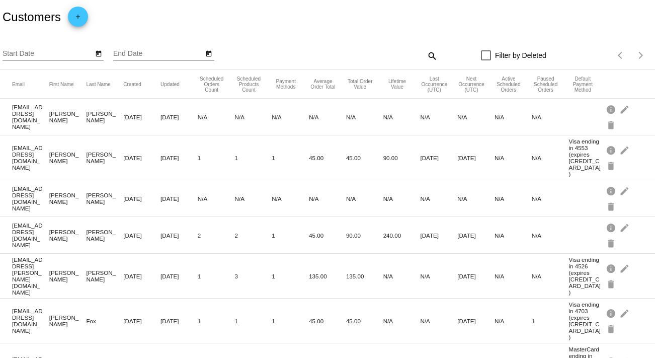 The height and width of the screenshot is (358, 655). I want to click on mat-icon: add, so click(78, 19).